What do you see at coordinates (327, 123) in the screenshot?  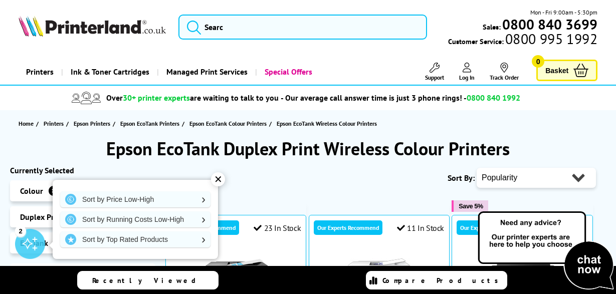 I see `span: Epson EcoTank Wireless Colour Printers` at bounding box center [327, 123].